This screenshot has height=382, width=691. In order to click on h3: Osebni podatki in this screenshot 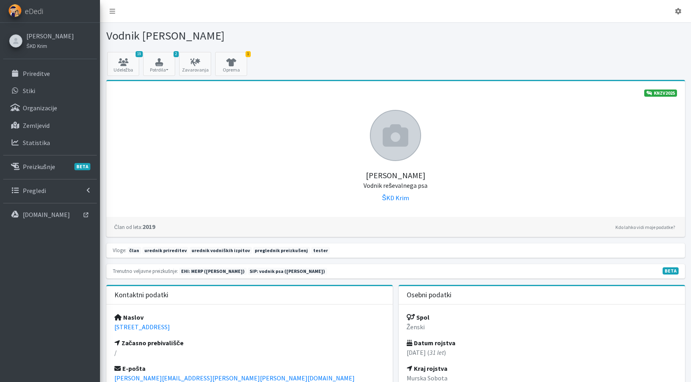, I will do `click(429, 295)`.